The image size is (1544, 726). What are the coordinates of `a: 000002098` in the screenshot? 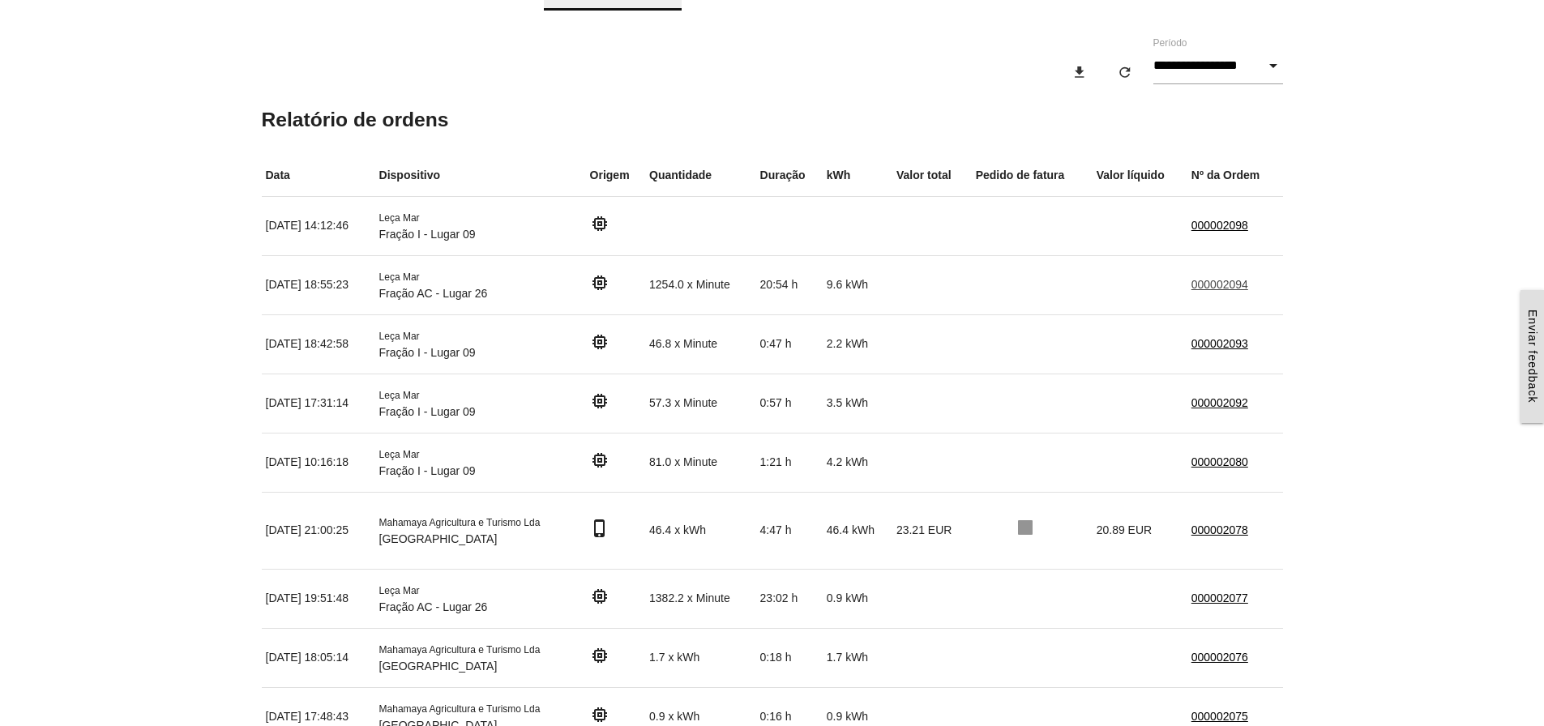 It's located at (1220, 225).